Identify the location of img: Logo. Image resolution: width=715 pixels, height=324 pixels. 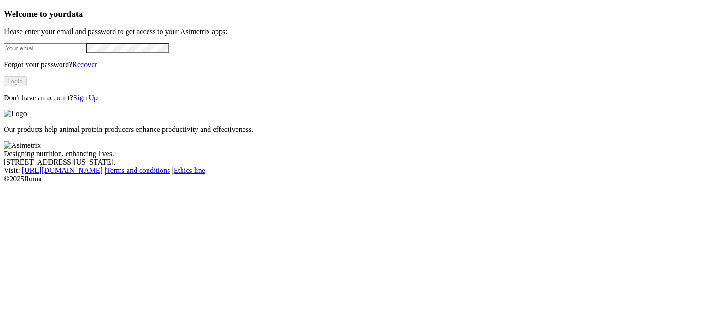
(15, 114).